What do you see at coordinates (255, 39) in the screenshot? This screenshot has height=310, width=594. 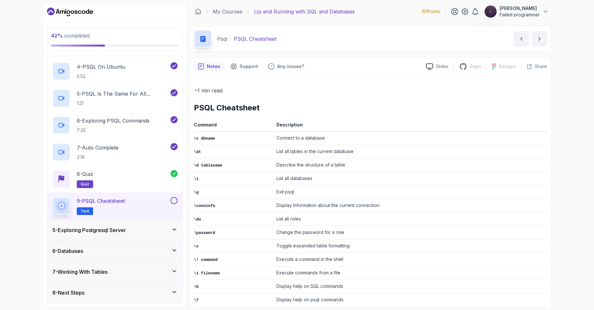 I see `p: PSQL Cheatsheet` at bounding box center [255, 39].